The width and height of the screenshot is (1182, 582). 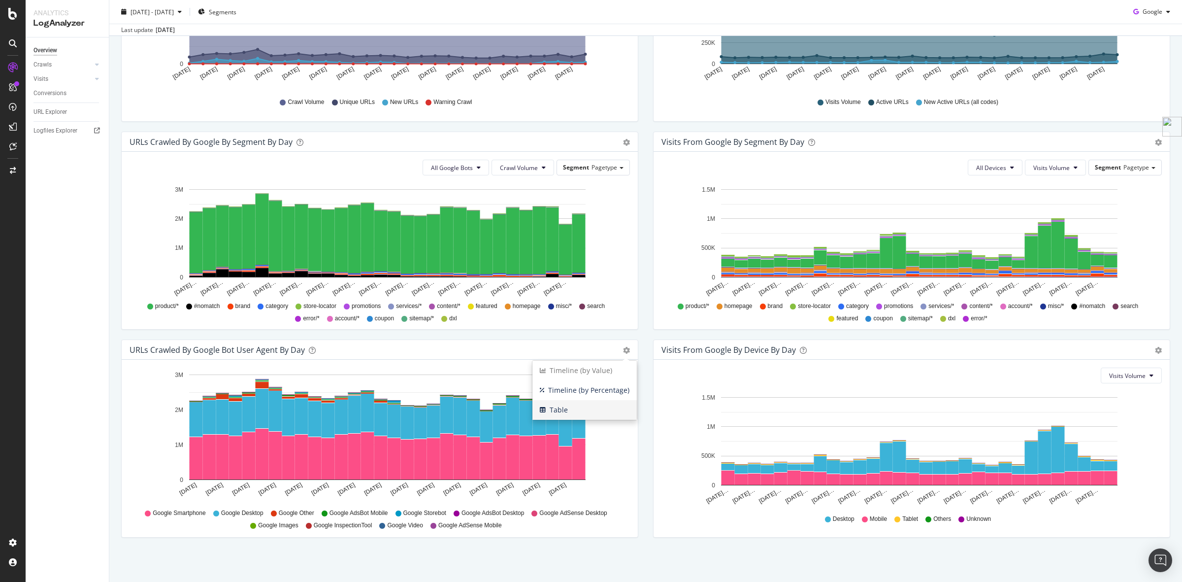 I want to click on div: URL Explorer, so click(x=50, y=112).